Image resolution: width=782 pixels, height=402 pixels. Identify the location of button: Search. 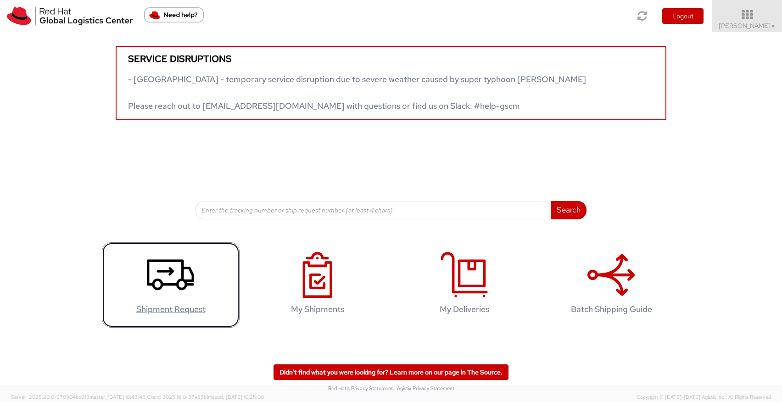
(569, 210).